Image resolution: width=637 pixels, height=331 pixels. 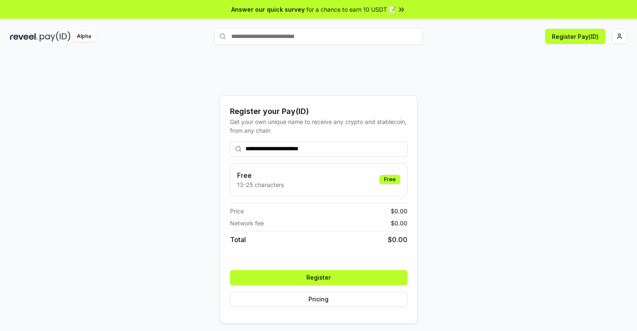 What do you see at coordinates (319, 278) in the screenshot?
I see `button: Register` at bounding box center [319, 278].